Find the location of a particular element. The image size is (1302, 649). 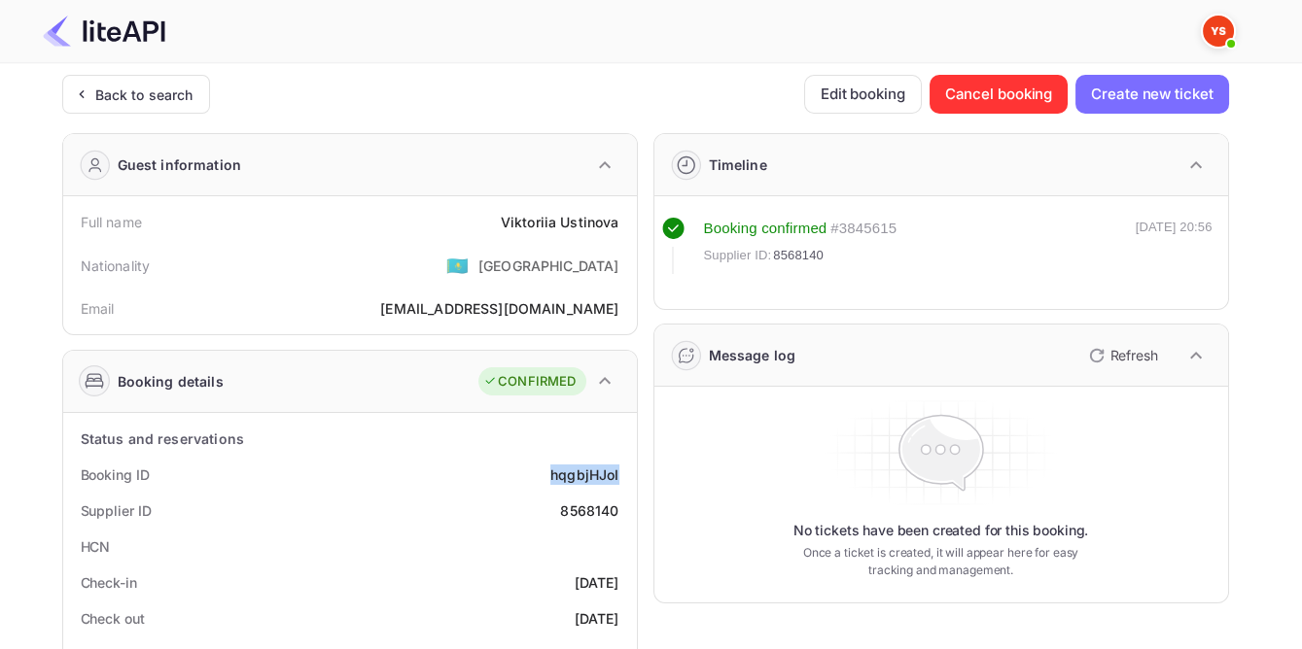

div: Check-in is located at coordinates (109, 582).